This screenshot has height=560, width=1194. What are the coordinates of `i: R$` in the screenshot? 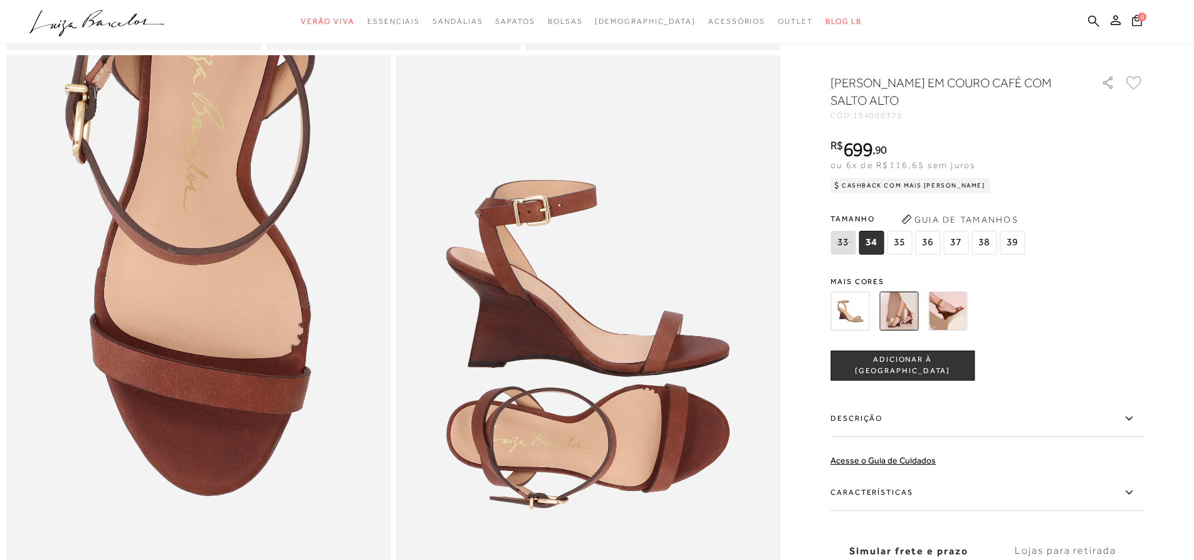 It's located at (837, 145).